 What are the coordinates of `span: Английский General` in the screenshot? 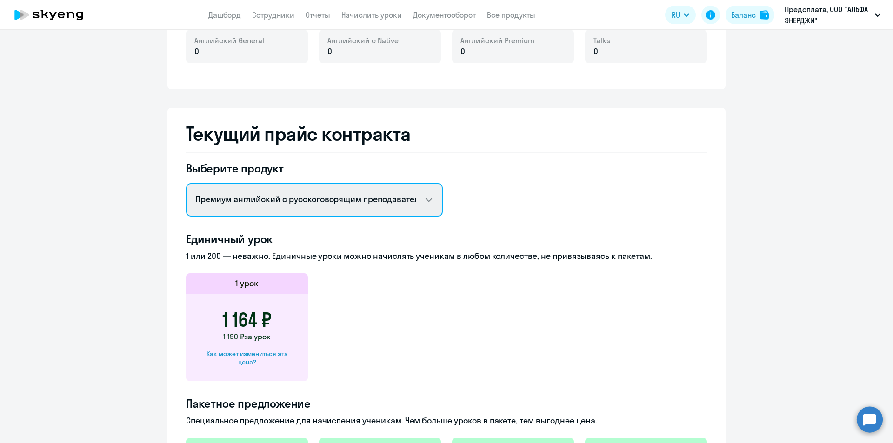 It's located at (229, 40).